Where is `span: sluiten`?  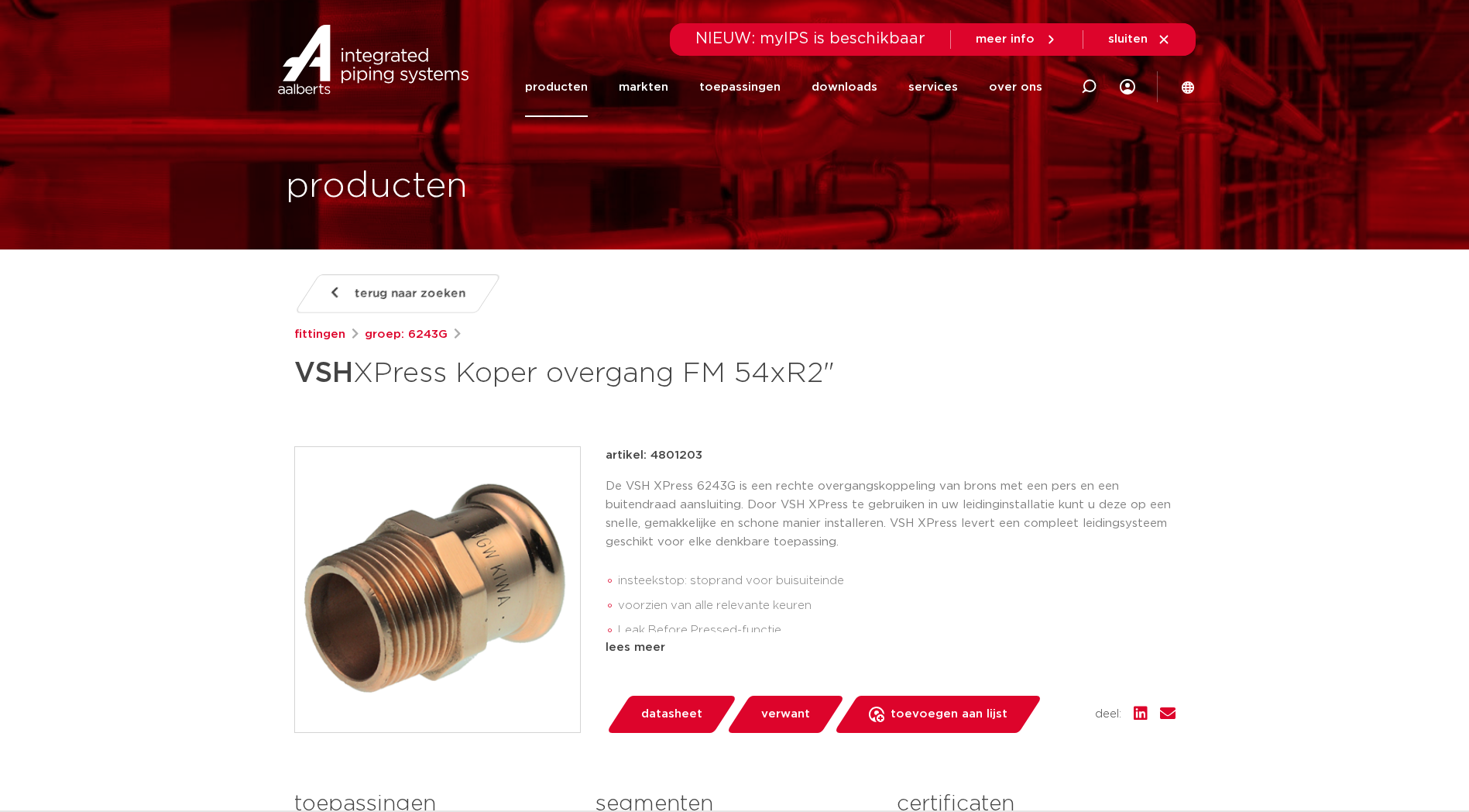
span: sluiten is located at coordinates (1127, 39).